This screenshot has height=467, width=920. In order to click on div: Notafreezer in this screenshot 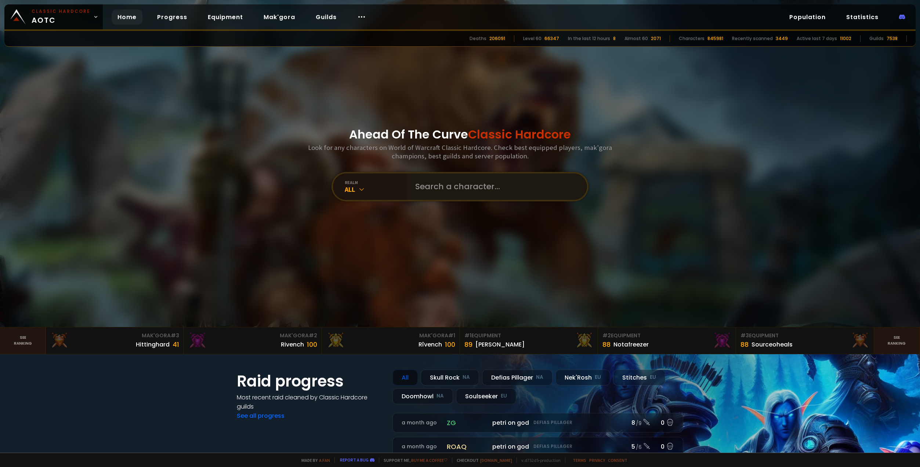, I will do `click(631, 344)`.